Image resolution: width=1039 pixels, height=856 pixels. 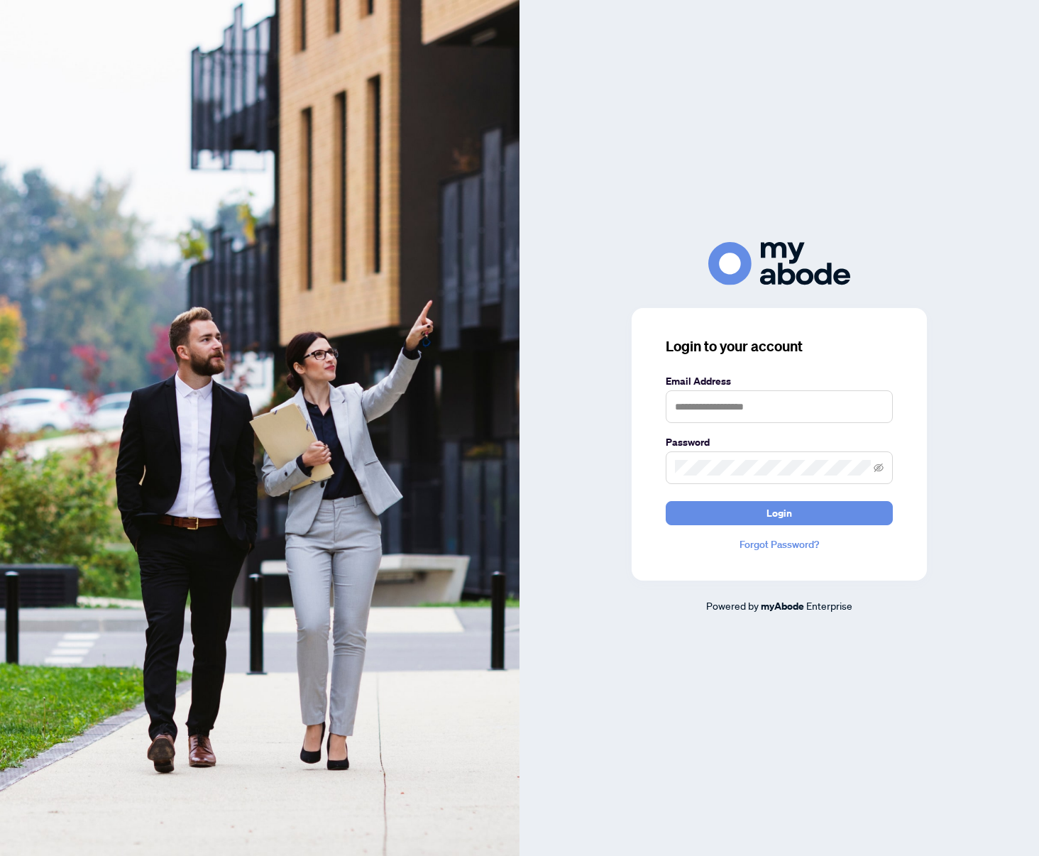 What do you see at coordinates (879, 468) in the screenshot?
I see `span: eye-invisible` at bounding box center [879, 468].